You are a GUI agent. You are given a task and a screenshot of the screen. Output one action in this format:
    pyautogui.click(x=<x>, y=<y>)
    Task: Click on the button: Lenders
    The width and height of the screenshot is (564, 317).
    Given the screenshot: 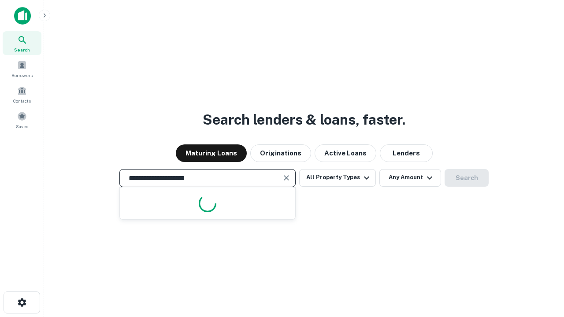 What is the action you would take?
    pyautogui.click(x=406, y=153)
    